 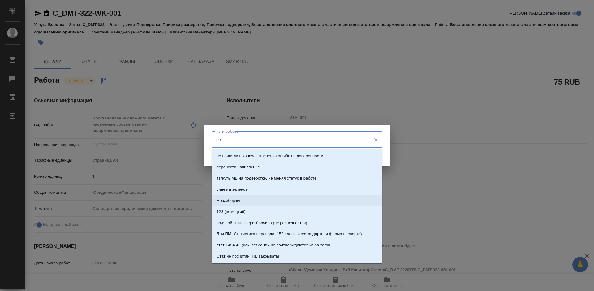 What do you see at coordinates (376, 139) in the screenshot?
I see `button: Очистить` at bounding box center [376, 139].